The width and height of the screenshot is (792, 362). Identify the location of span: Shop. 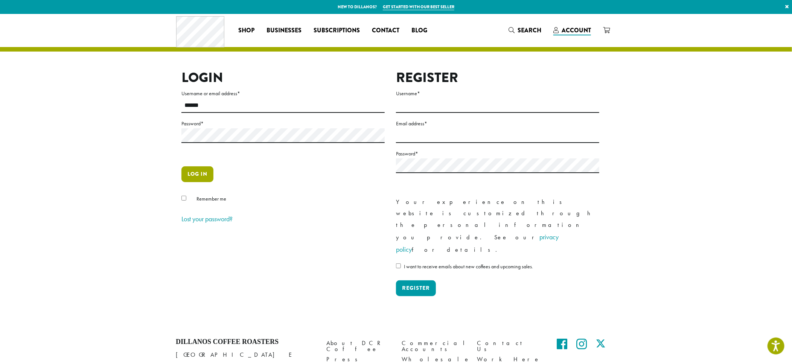
(246, 30).